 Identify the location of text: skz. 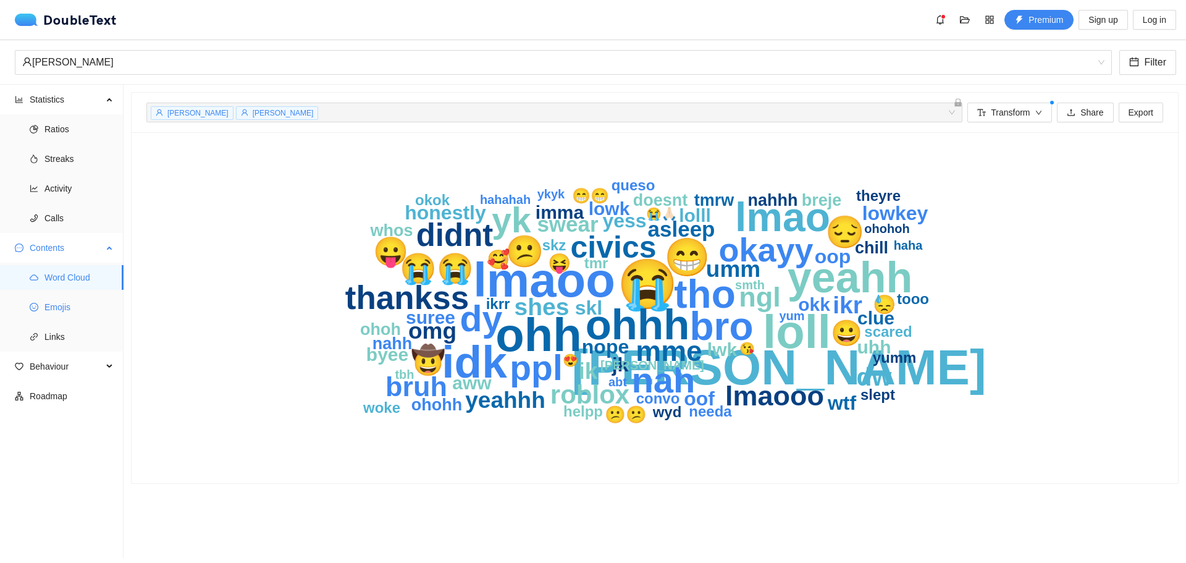
(554, 245).